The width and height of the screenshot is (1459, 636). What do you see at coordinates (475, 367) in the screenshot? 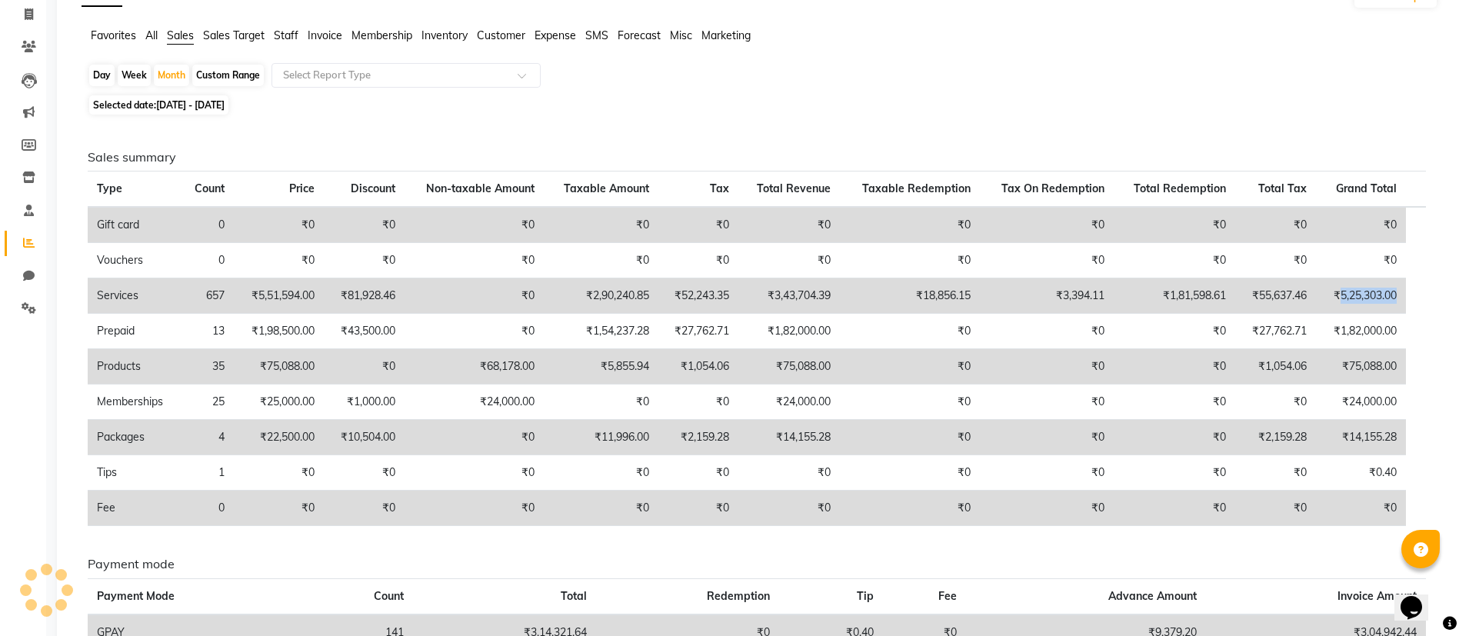
I see `td: ₹68,178.00` at bounding box center [475, 367].